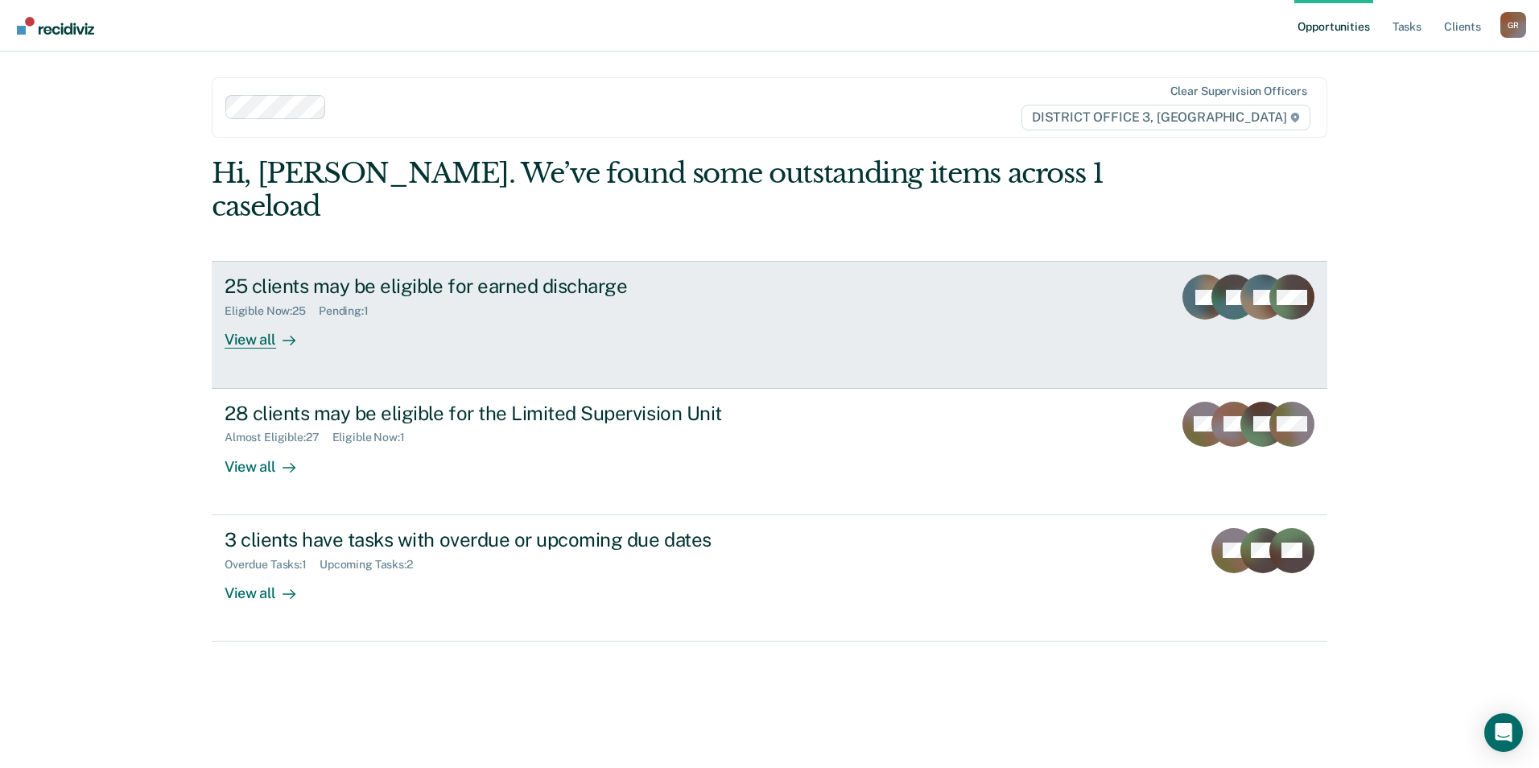 The height and width of the screenshot is (768, 1539). Describe the element at coordinates (278, 437) in the screenshot. I see `div: Almost Eligible : 27` at that location.